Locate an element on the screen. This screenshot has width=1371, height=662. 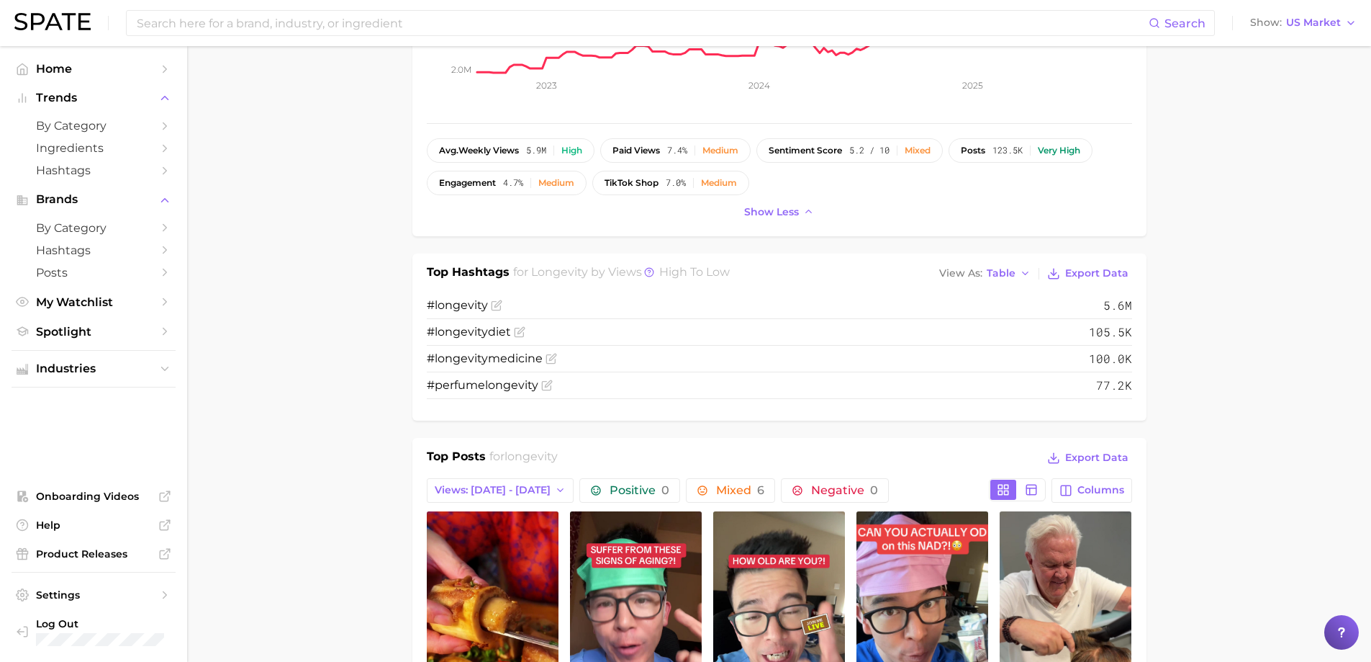
a: Posts is located at coordinates (94, 272).